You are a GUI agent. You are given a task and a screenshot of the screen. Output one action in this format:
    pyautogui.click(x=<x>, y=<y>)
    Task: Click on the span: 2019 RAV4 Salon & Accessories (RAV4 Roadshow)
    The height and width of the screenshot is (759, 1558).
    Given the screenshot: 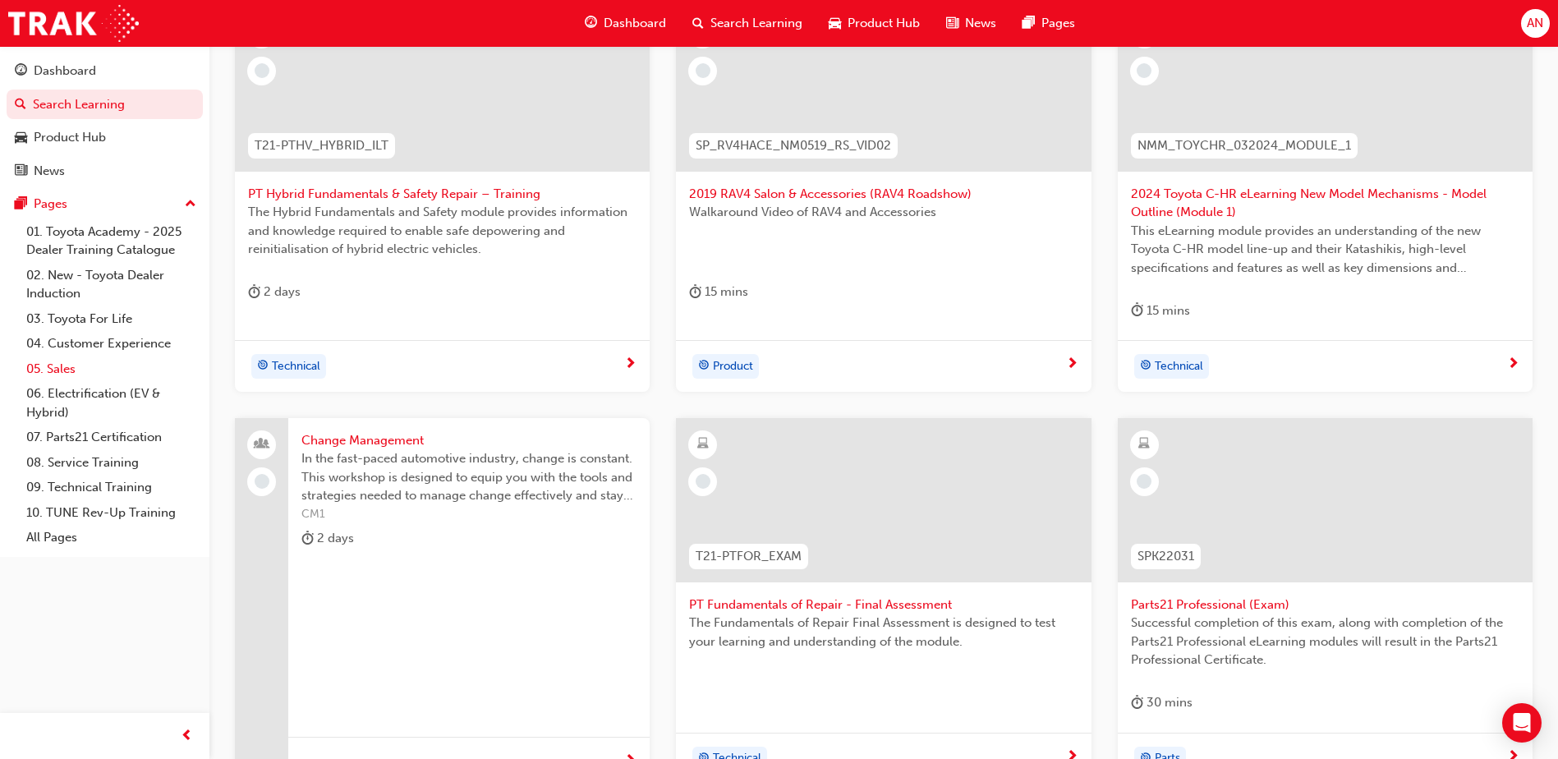 What is the action you would take?
    pyautogui.click(x=883, y=194)
    